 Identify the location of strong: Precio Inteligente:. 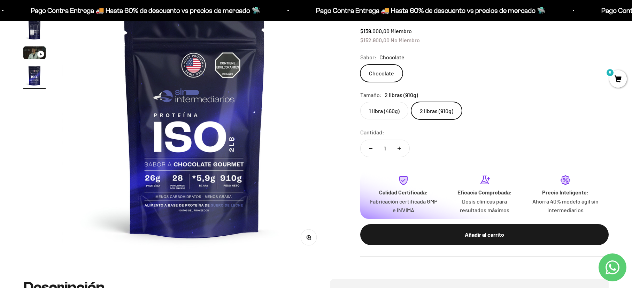
(566, 192).